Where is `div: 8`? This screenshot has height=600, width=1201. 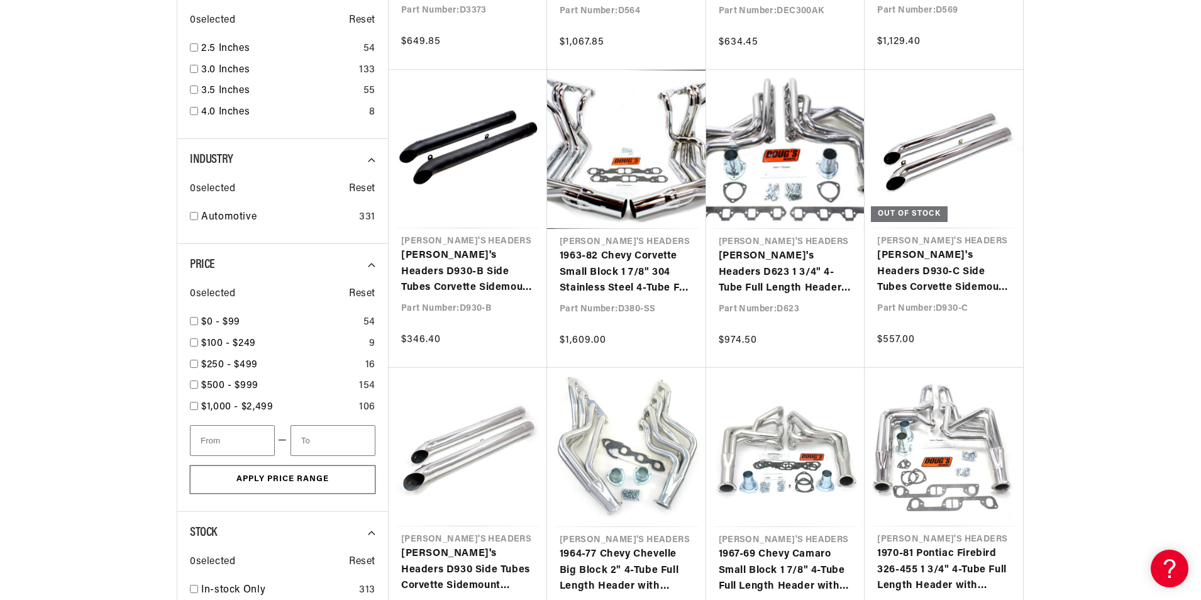
div: 8 is located at coordinates (372, 113).